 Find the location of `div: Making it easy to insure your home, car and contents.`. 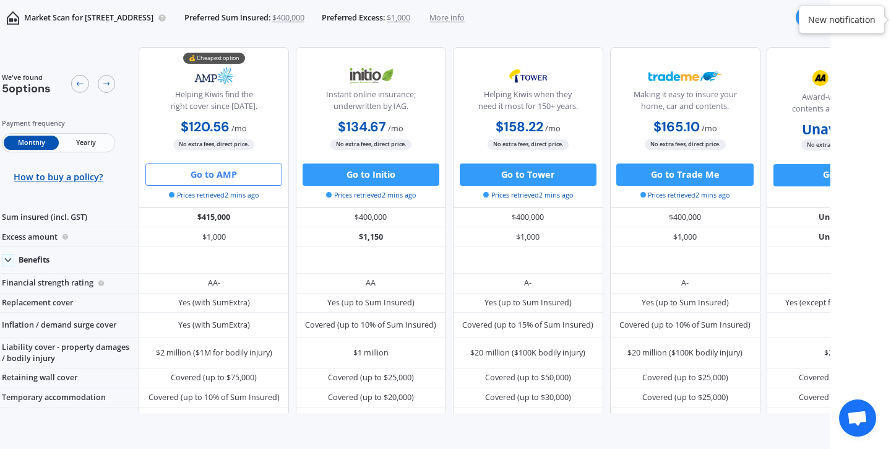

div: Making it easy to insure your home, car and contents. is located at coordinates (685, 103).